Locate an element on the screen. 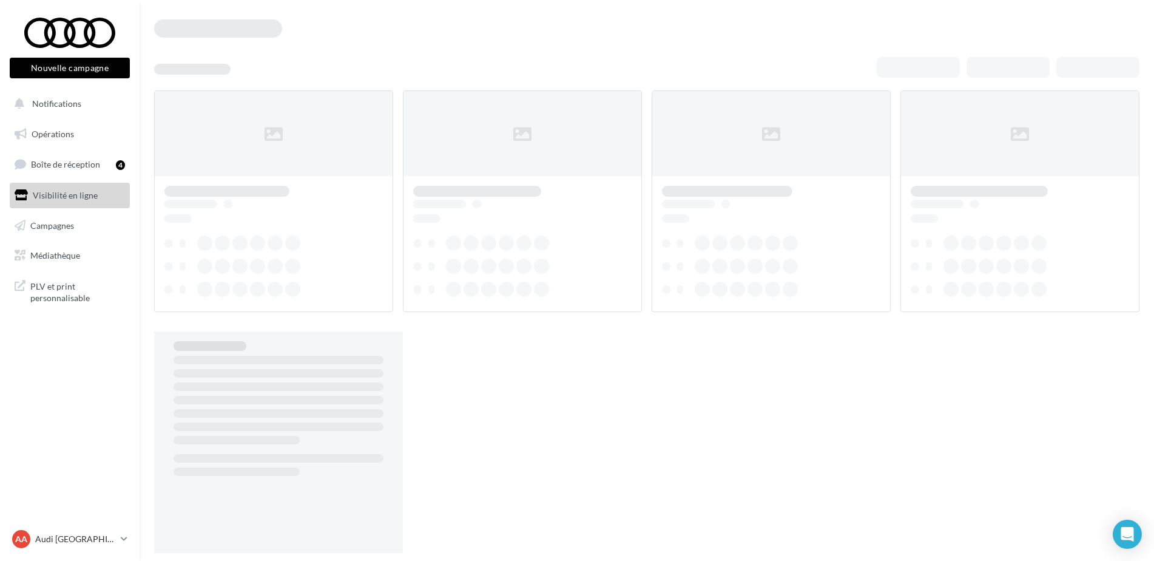  div: 4 is located at coordinates (120, 165).